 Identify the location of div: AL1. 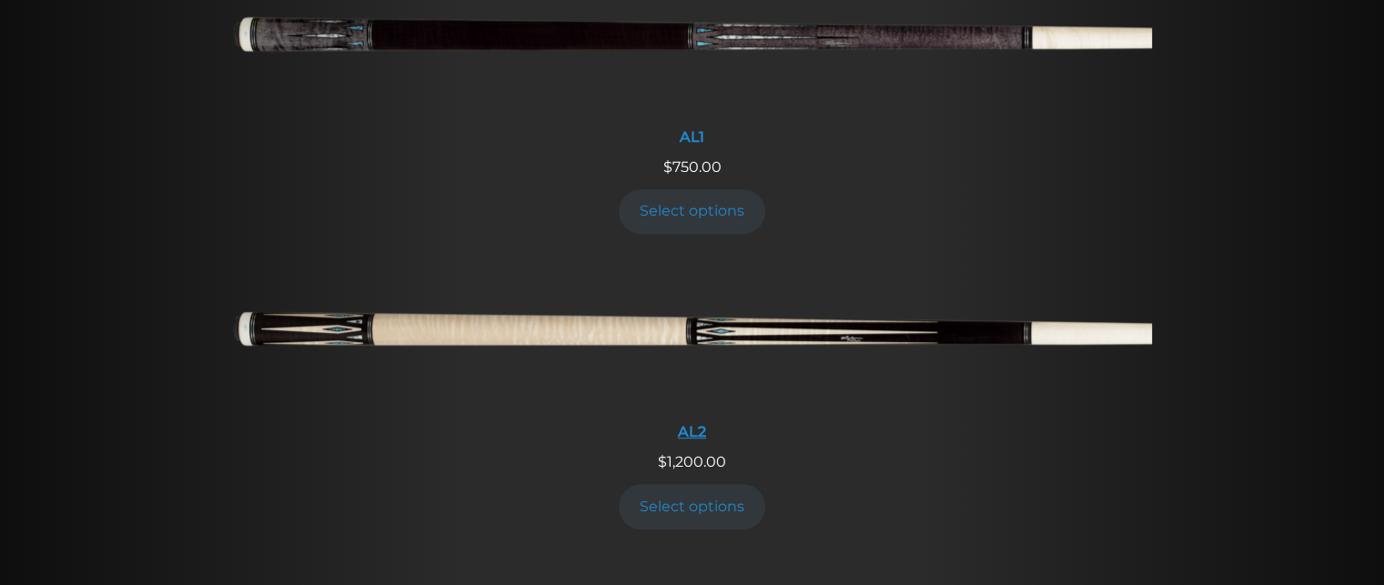
(692, 136).